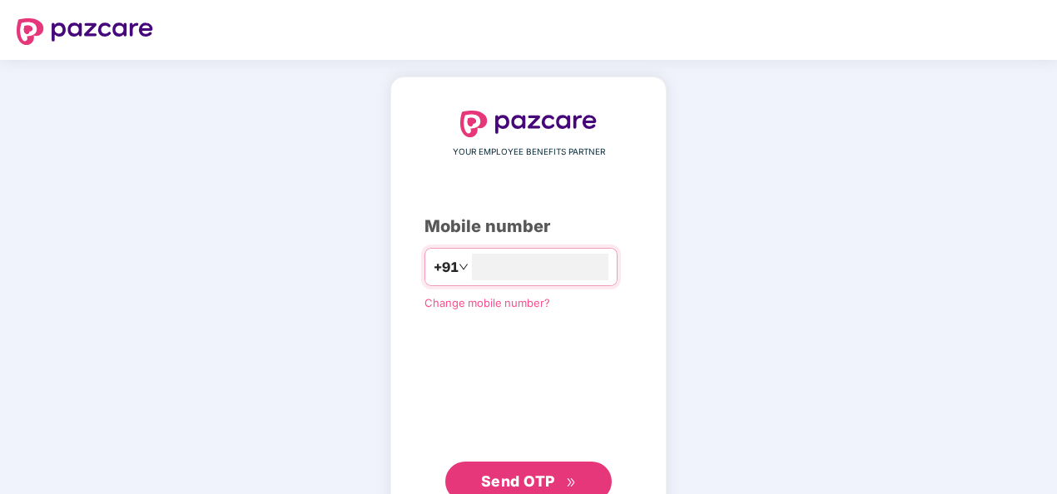  I want to click on div: Mobile number, so click(529, 226).